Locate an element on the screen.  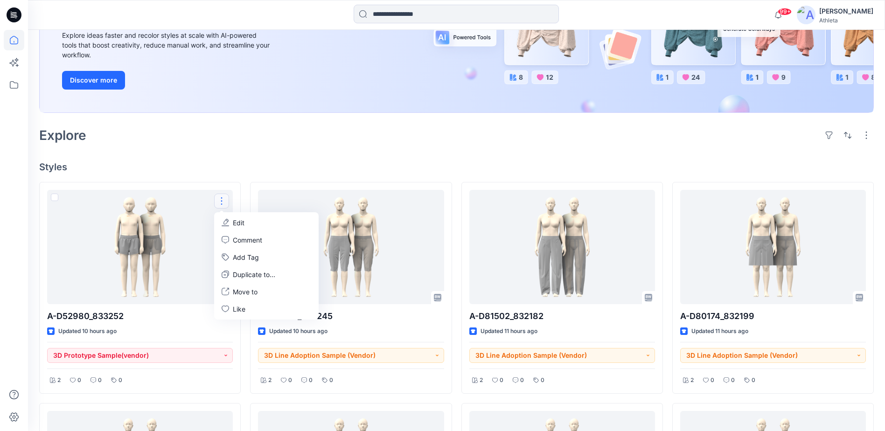
p: Edit is located at coordinates (239, 223).